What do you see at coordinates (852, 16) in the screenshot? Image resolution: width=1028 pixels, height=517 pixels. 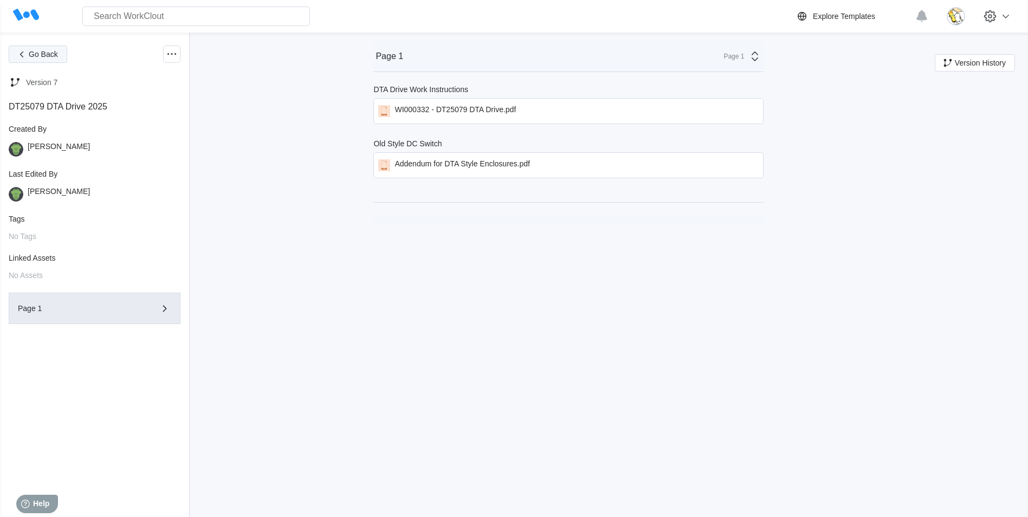 I see `a: Explore Templates` at bounding box center [852, 16].